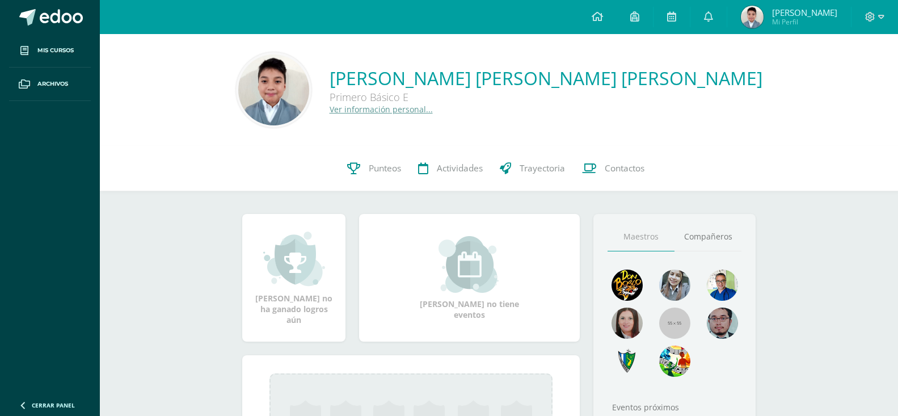 This screenshot has width=898, height=416. Describe the element at coordinates (722, 285) in the screenshot. I see `img: 10741f48bcca31577cbcd80b61dad2f3.png` at that location.